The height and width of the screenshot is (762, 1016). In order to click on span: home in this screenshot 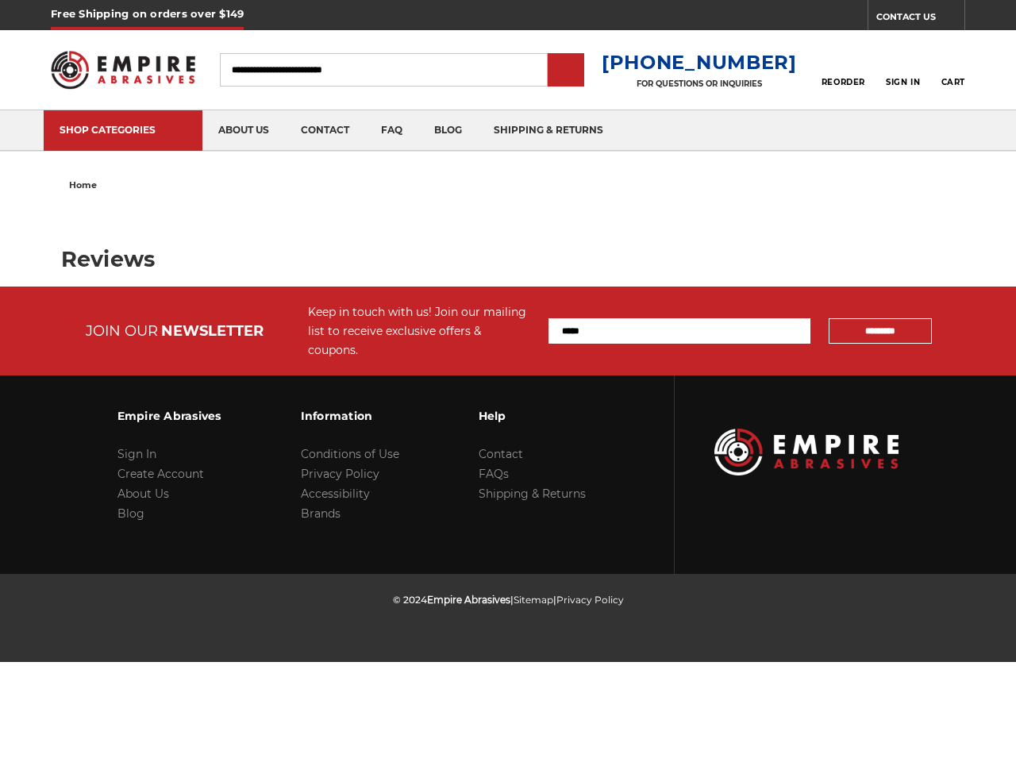, I will do `click(83, 185)`.